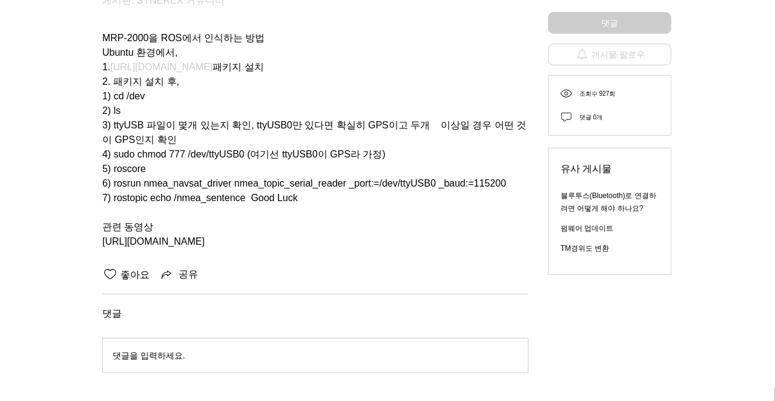 The height and width of the screenshot is (401, 775). Describe the element at coordinates (238, 67) in the screenshot. I see `span: 패키지 설치` at that location.